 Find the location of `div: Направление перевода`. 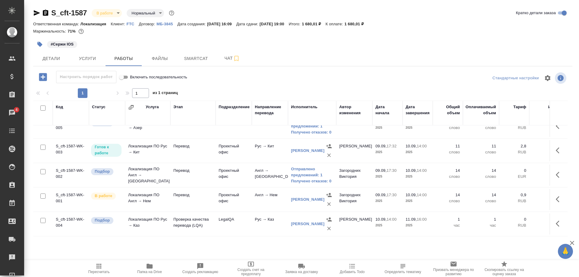

div: Направление перевода is located at coordinates (270, 110).